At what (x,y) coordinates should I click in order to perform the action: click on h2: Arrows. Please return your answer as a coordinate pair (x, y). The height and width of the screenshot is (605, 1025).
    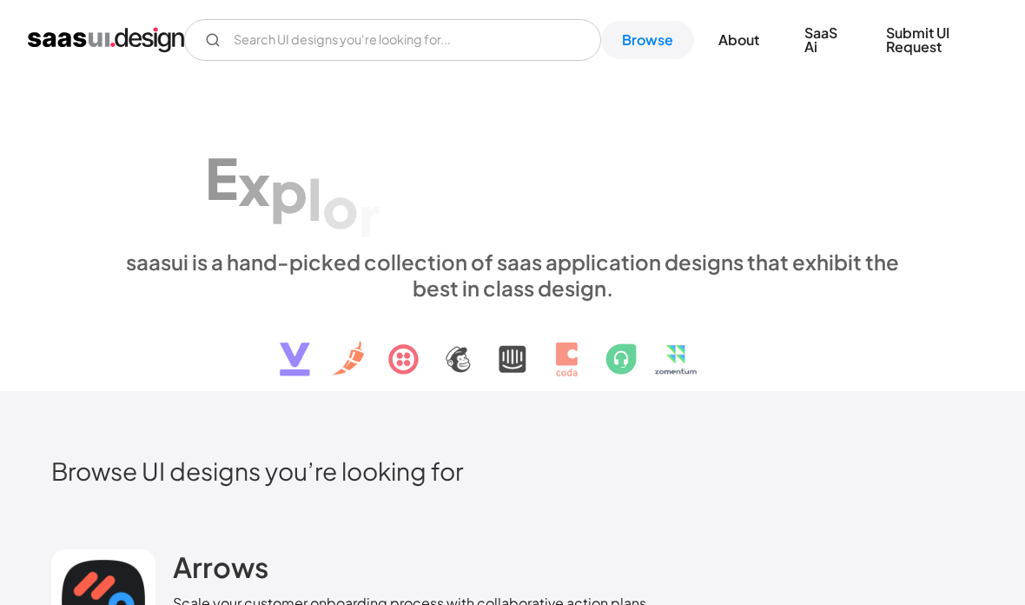
    Looking at the image, I should click on (221, 566).